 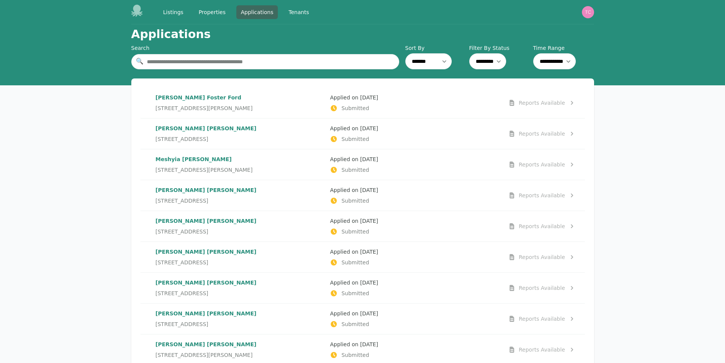 I want to click on a: Applications, so click(x=257, y=12).